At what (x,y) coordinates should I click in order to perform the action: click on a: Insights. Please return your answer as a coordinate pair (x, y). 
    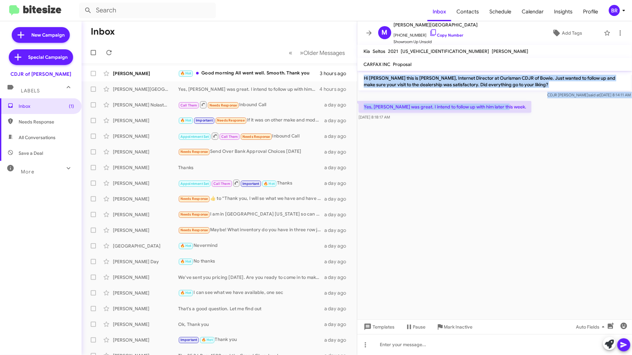
    Looking at the image, I should click on (563, 12).